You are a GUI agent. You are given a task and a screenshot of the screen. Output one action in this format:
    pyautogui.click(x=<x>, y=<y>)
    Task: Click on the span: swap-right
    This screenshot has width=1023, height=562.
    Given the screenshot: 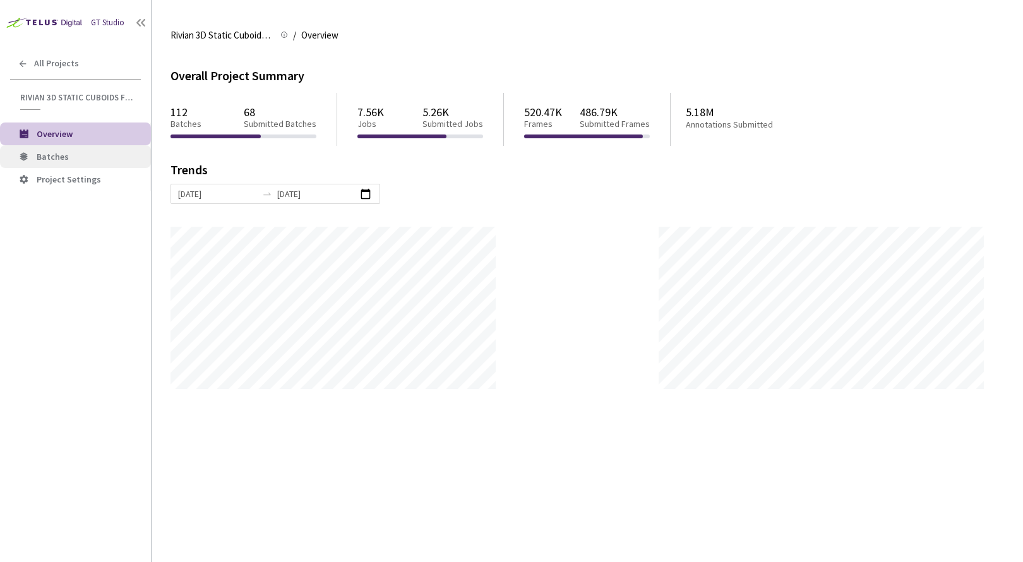 What is the action you would take?
    pyautogui.click(x=267, y=194)
    